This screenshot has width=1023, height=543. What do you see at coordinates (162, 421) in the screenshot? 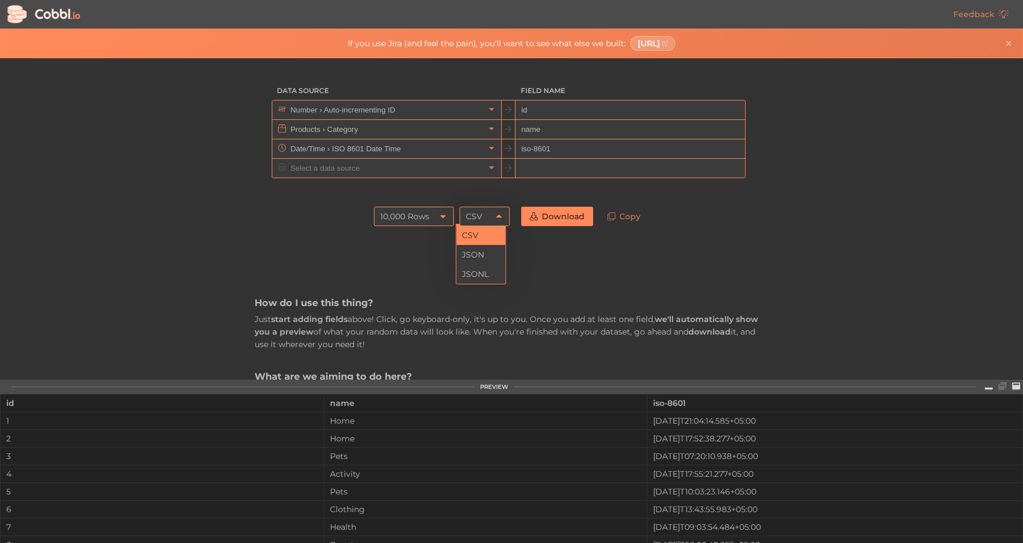
I see `div: 1` at bounding box center [162, 421].